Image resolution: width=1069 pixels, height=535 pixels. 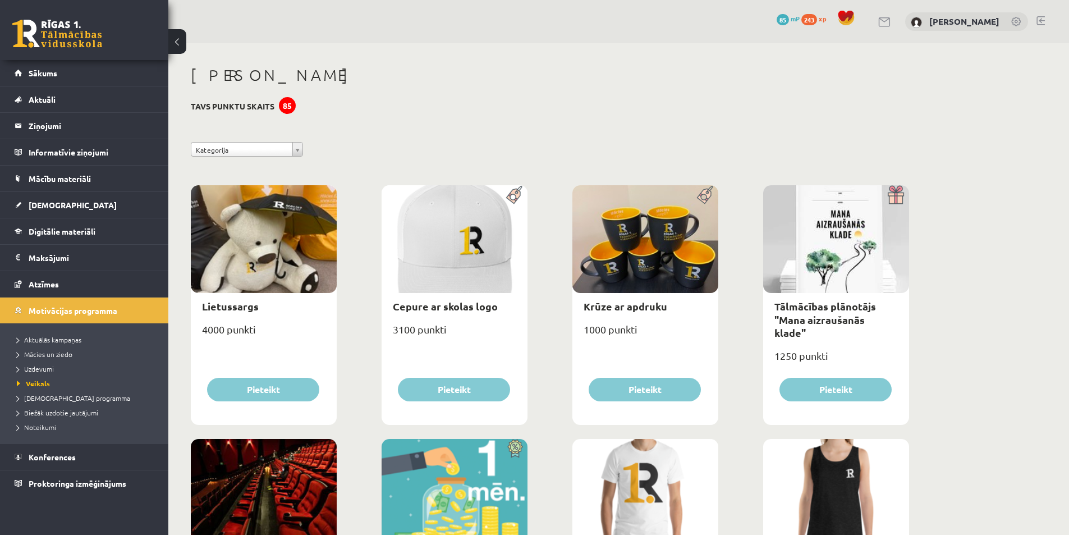 I want to click on a: Sākums, so click(x=84, y=73).